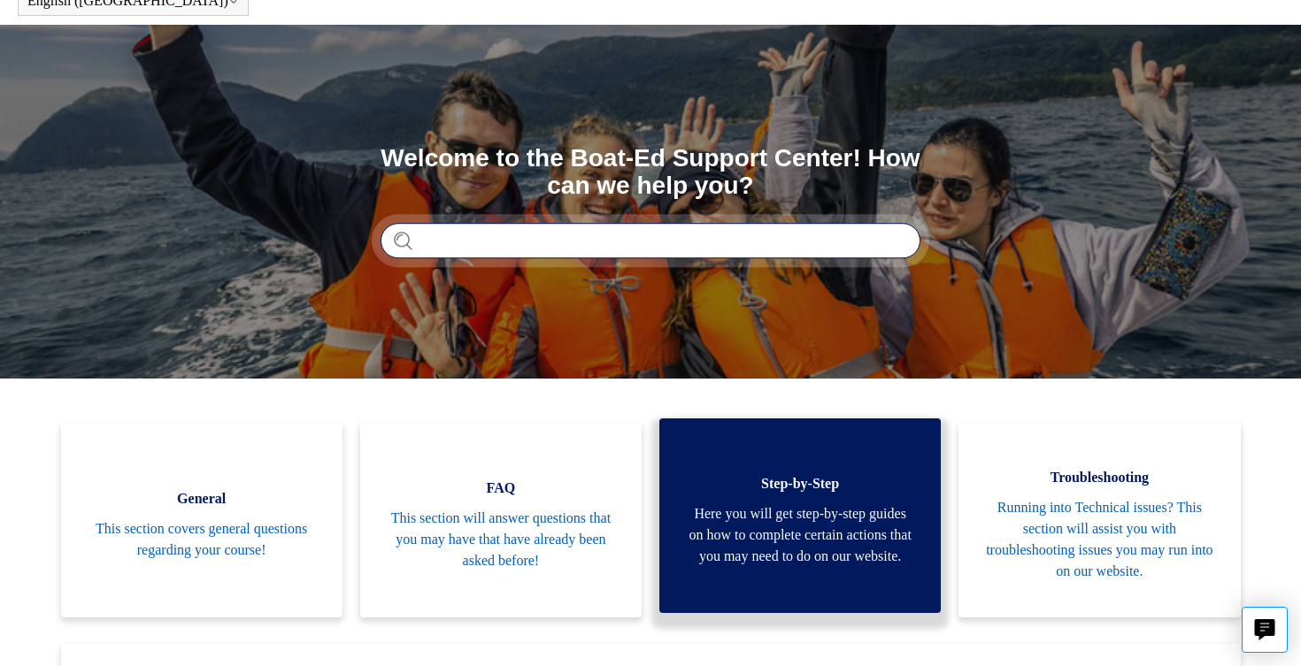  What do you see at coordinates (800, 484) in the screenshot?
I see `span: Step-by-Step` at bounding box center [800, 484].